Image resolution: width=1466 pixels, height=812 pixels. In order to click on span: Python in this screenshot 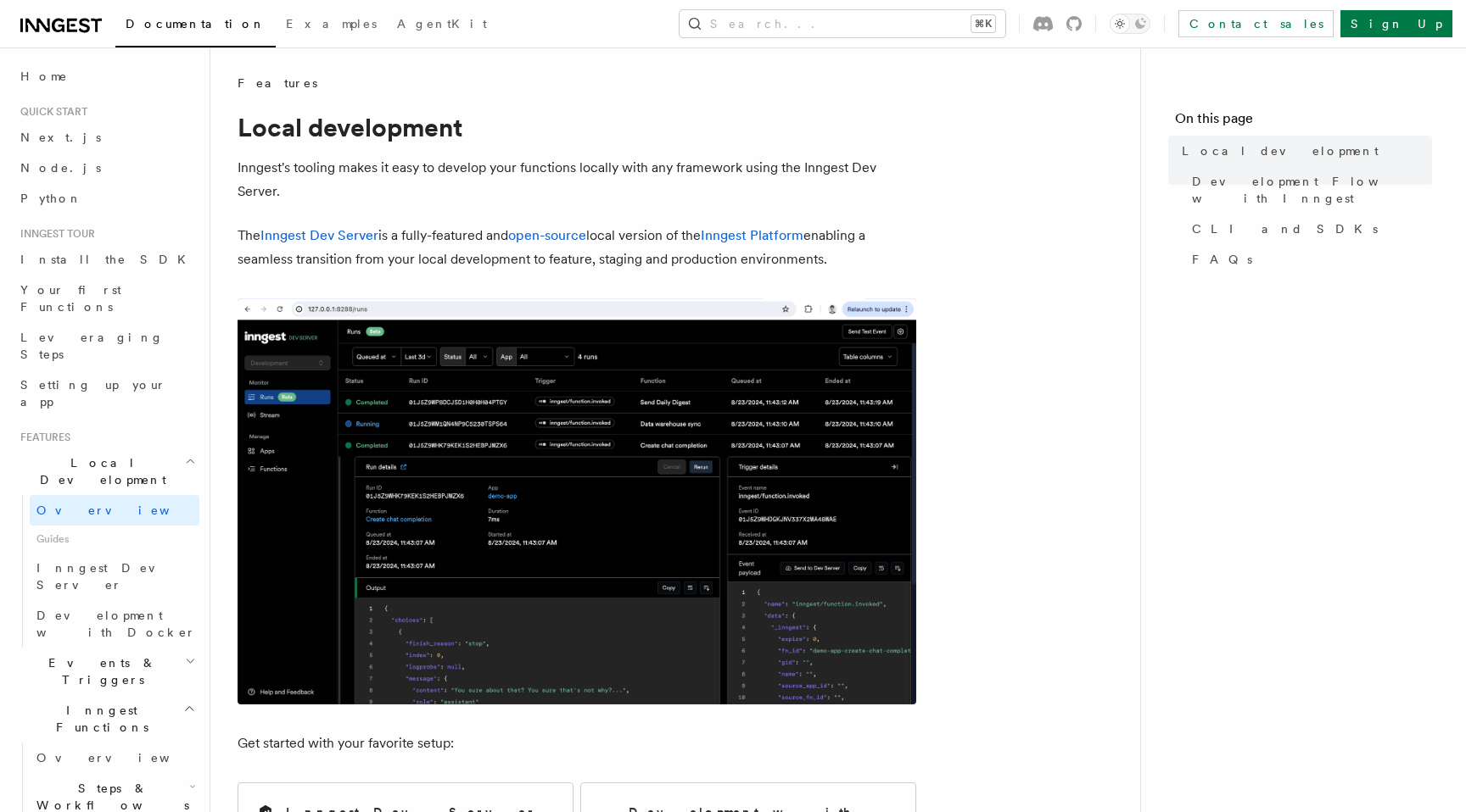, I will do `click(51, 198)`.